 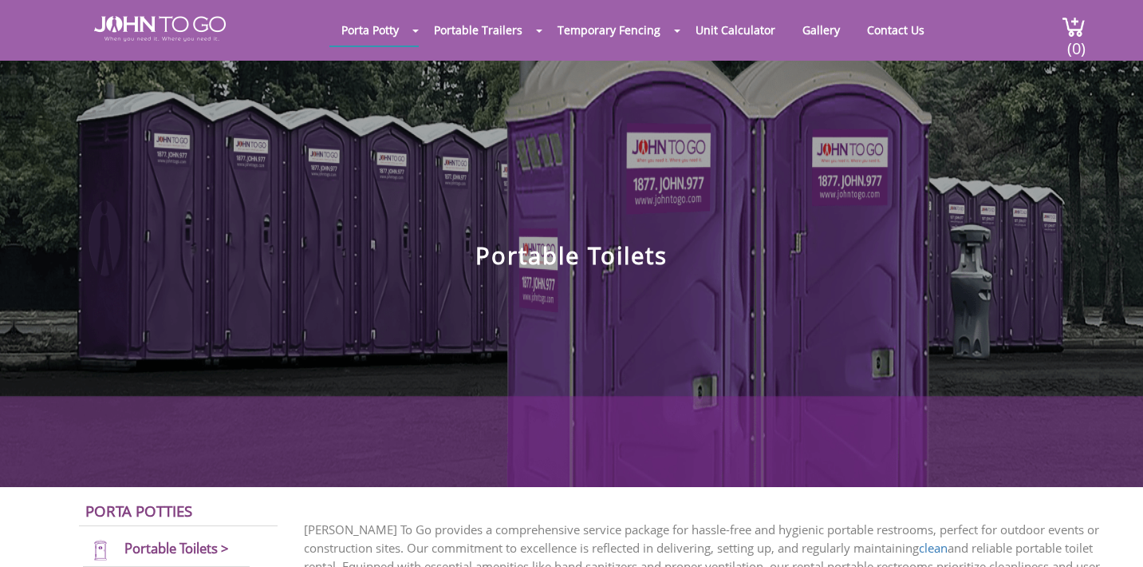 I want to click on img: JOHN to go, so click(x=160, y=29).